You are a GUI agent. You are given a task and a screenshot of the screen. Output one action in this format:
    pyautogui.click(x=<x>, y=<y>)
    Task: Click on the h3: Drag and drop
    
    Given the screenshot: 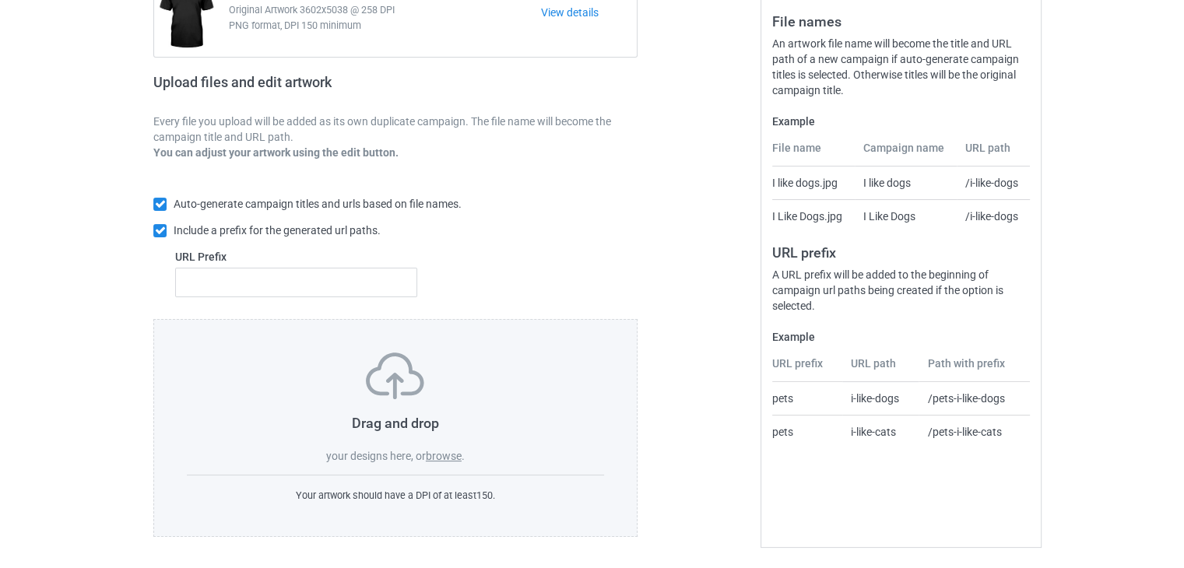 What is the action you would take?
    pyautogui.click(x=395, y=423)
    